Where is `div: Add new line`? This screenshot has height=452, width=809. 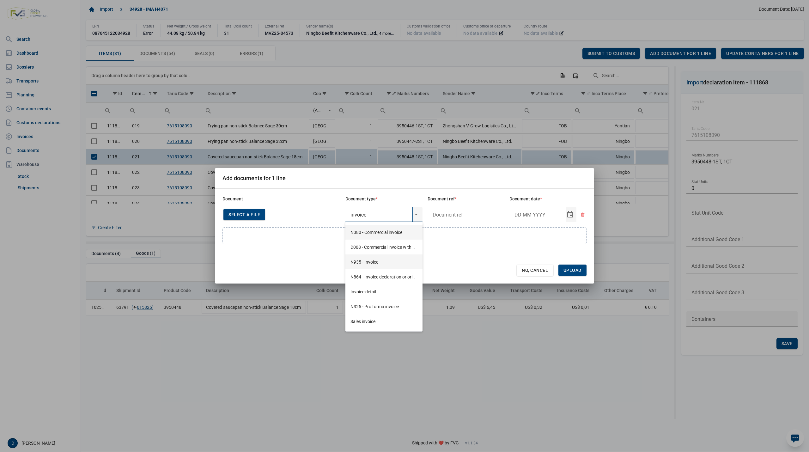
div: Add new line is located at coordinates (405, 236).